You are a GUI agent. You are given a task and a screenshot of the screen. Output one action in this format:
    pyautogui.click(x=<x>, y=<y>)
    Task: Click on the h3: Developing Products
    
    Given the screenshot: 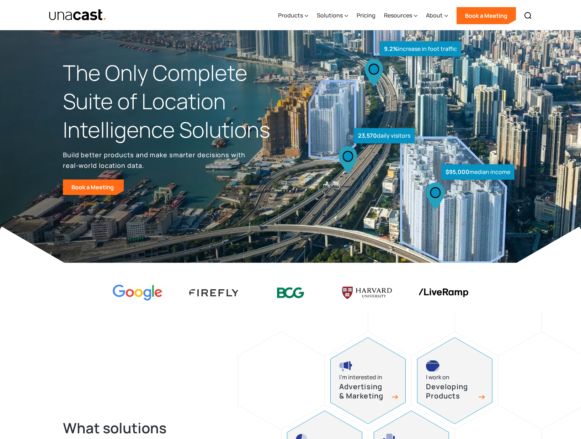 What is the action you would take?
    pyautogui.click(x=451, y=391)
    